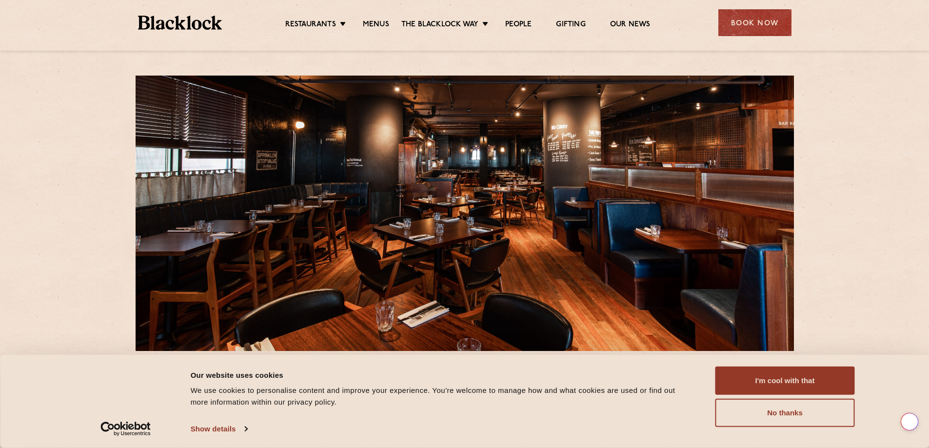 The width and height of the screenshot is (929, 448). Describe the element at coordinates (442, 375) in the screenshot. I see `div: Our website uses cookies` at that location.